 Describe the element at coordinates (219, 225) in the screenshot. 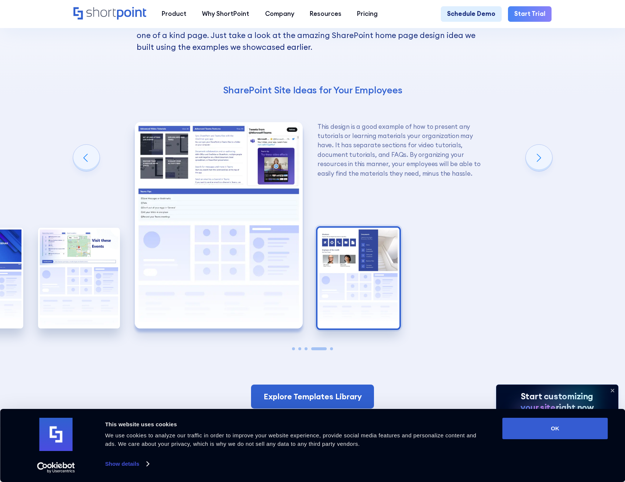

I see `div: 4 / 5` at that location.